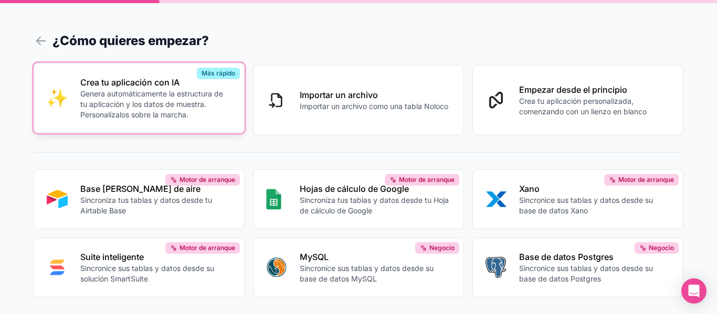  Describe the element at coordinates (273, 199) in the screenshot. I see `img: HOJAS DE CÁLCULO DE GOOGLE` at that location.